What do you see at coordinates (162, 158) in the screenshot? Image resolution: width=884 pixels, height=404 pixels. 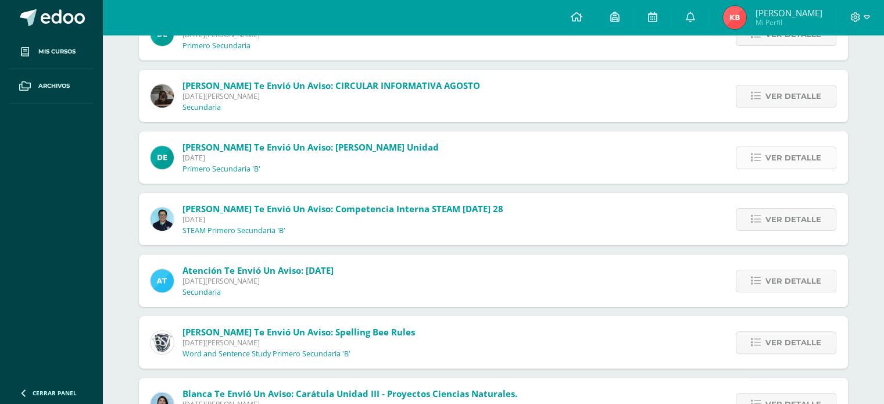 I see `img: 9fa0c54c0c68d676f2f0303209928c54.png` at bounding box center [162, 158].